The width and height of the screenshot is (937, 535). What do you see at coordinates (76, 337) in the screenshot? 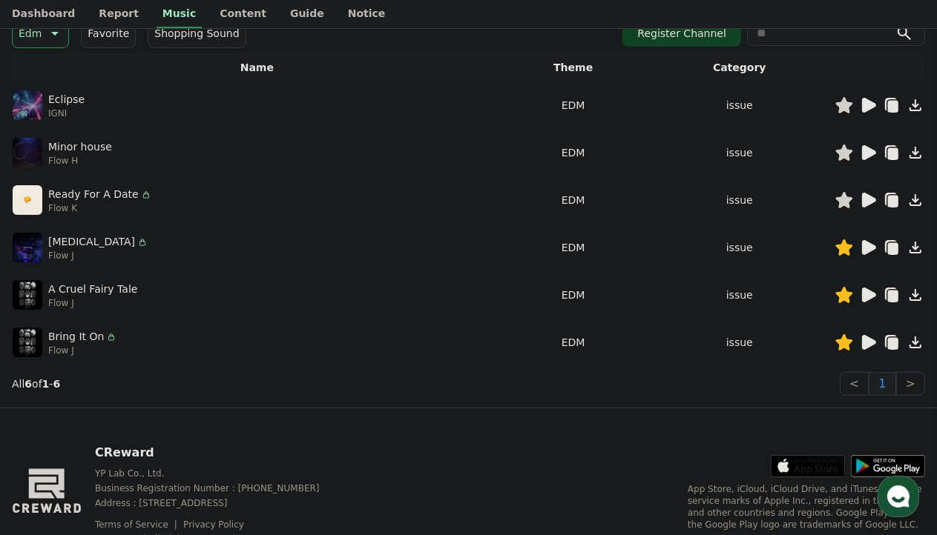
I see `p: Bring It On` at bounding box center [76, 337].